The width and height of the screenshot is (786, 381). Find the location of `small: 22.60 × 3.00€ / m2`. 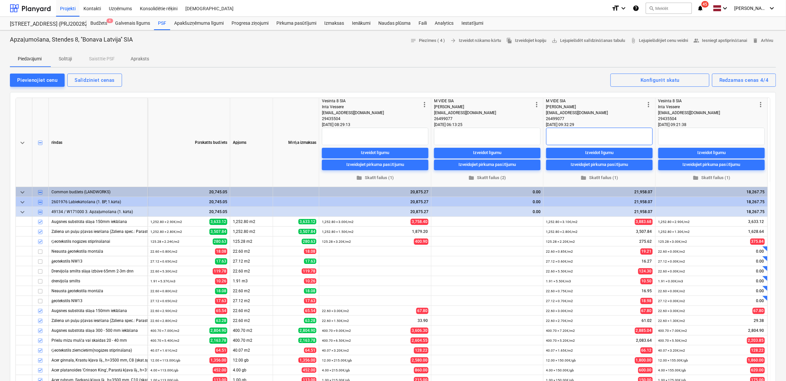

small: 22.60 × 3.00€ / m2 is located at coordinates (560, 311).